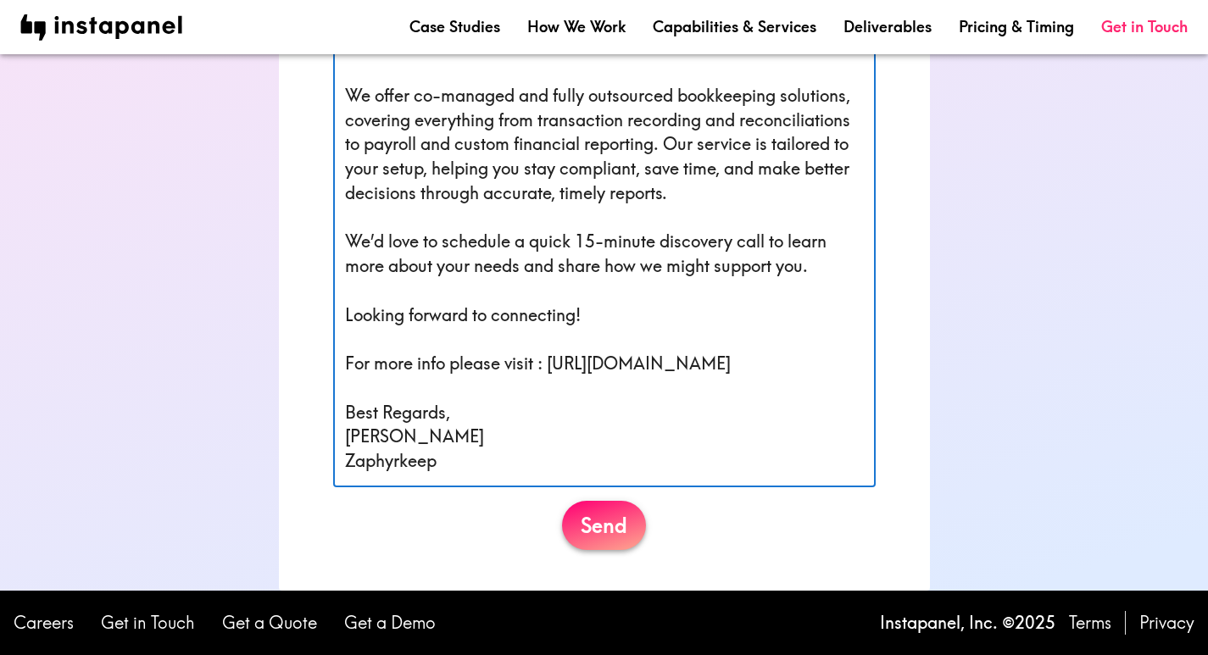  What do you see at coordinates (734, 26) in the screenshot?
I see `a: Capabilities & Services` at bounding box center [734, 26].